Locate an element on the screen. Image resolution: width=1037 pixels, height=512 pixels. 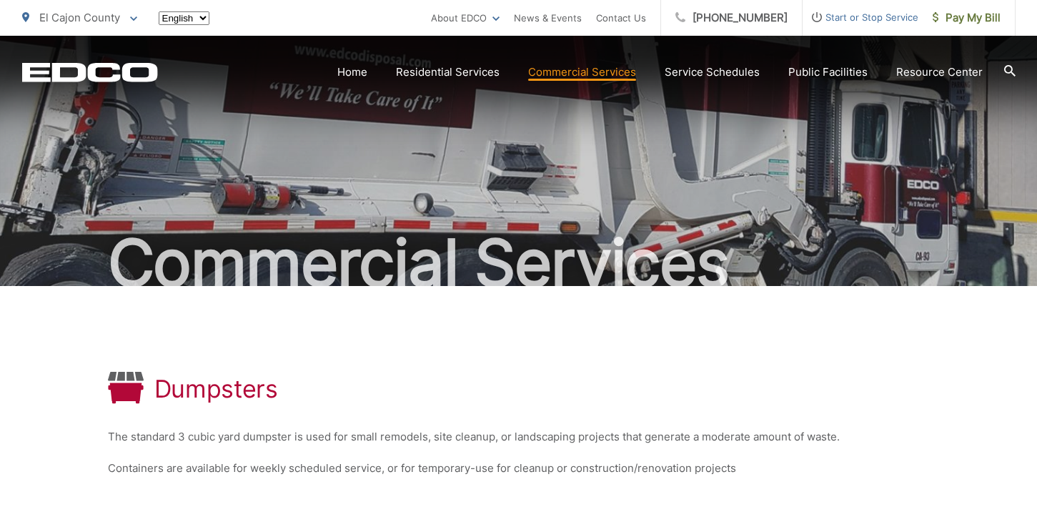
a: Public Facilities is located at coordinates (827, 72).